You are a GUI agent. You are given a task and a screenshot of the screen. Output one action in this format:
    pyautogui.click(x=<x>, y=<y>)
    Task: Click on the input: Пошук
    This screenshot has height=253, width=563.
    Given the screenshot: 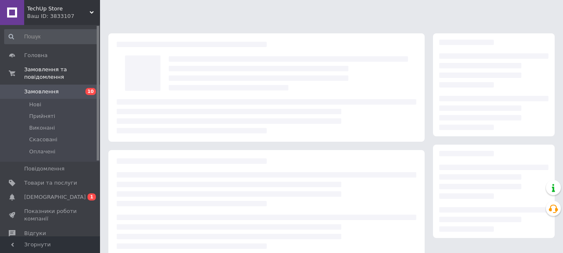 What is the action you would take?
    pyautogui.click(x=51, y=37)
    